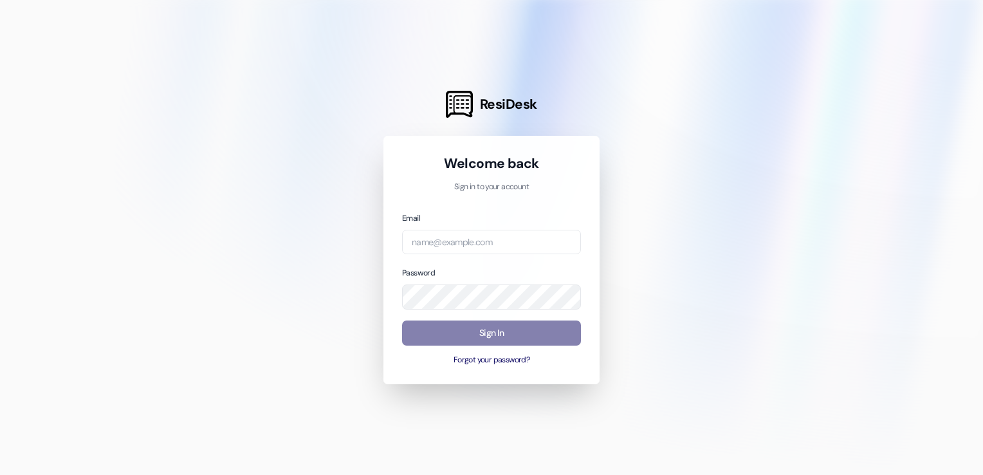 Image resolution: width=983 pixels, height=475 pixels. Describe the element at coordinates (459, 104) in the screenshot. I see `img: ResiDesk Logo` at that location.